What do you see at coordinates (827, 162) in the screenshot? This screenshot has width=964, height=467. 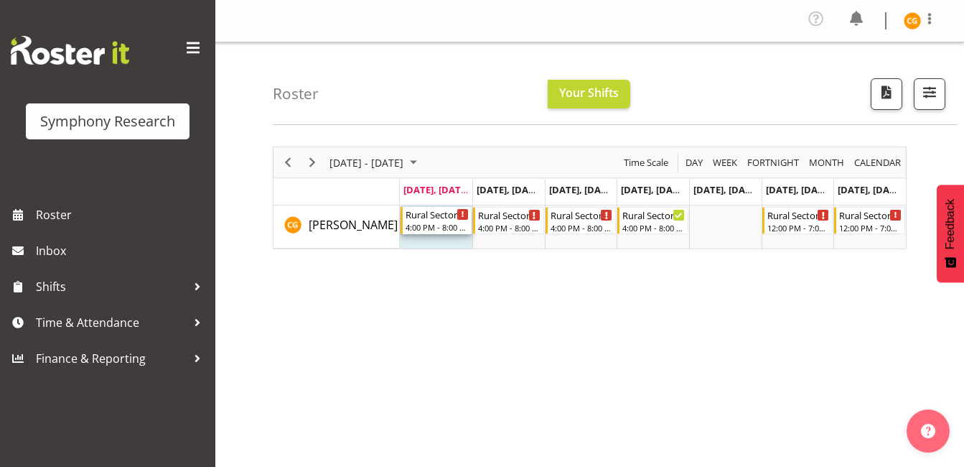 I see `button: Timeline Month` at bounding box center [827, 162].